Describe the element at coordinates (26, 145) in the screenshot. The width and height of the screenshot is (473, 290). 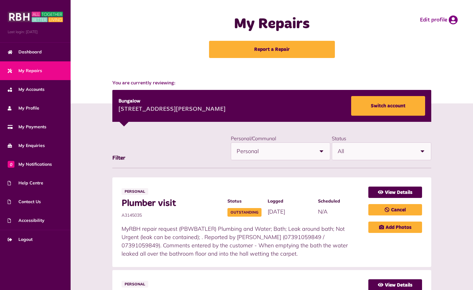
I see `span: My Enquiries` at that location.